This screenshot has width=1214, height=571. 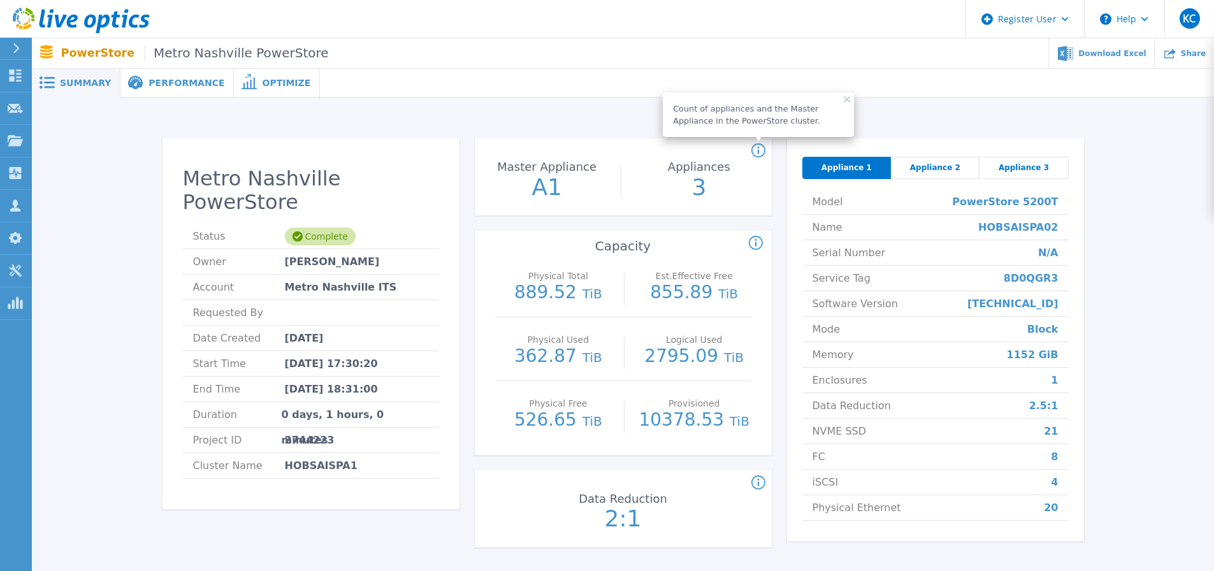 What do you see at coordinates (833, 354) in the screenshot?
I see `span: Memory` at bounding box center [833, 354].